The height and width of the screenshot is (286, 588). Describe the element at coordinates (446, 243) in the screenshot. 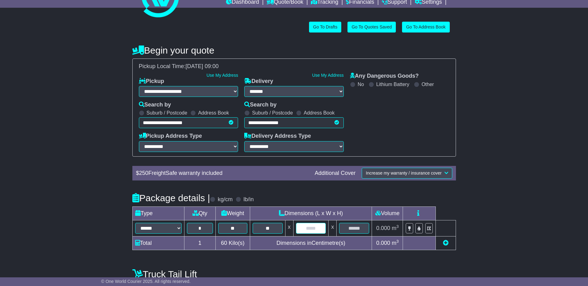

I see `a: Add new item` at that location.